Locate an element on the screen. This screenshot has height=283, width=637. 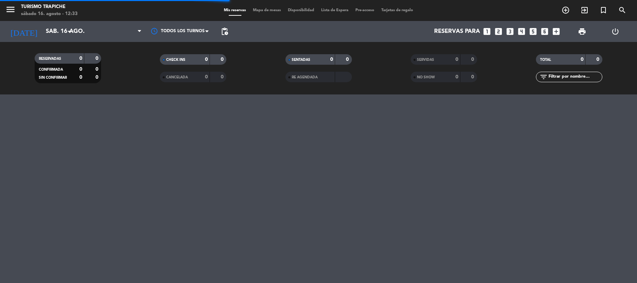
i: looks_one is located at coordinates (487, 31).